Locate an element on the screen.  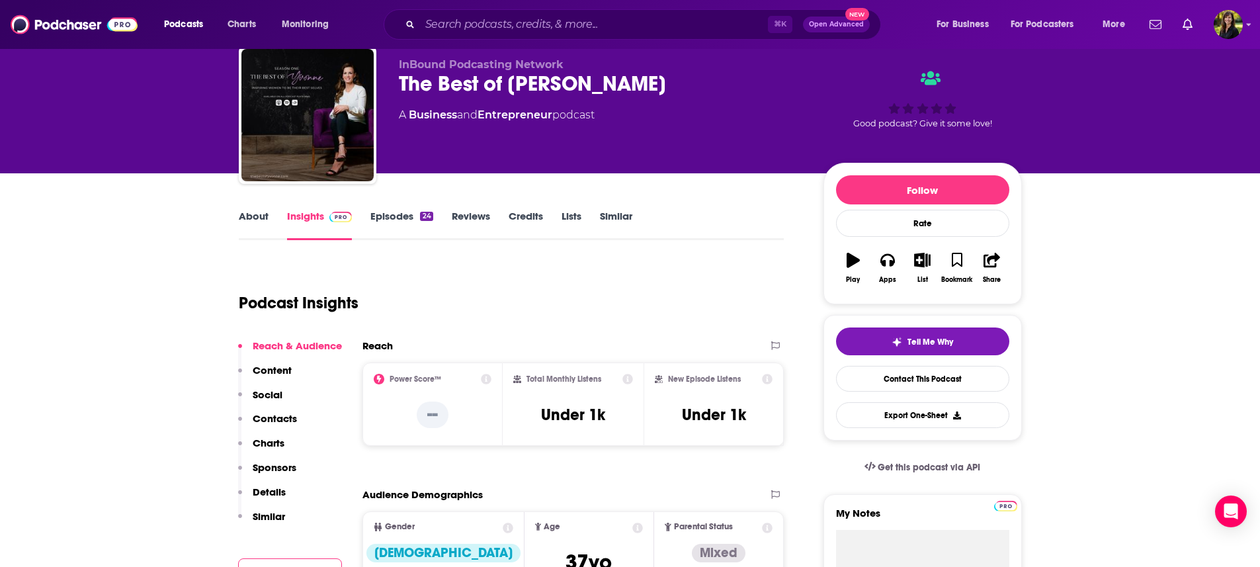
a: Reviews is located at coordinates (471, 225).